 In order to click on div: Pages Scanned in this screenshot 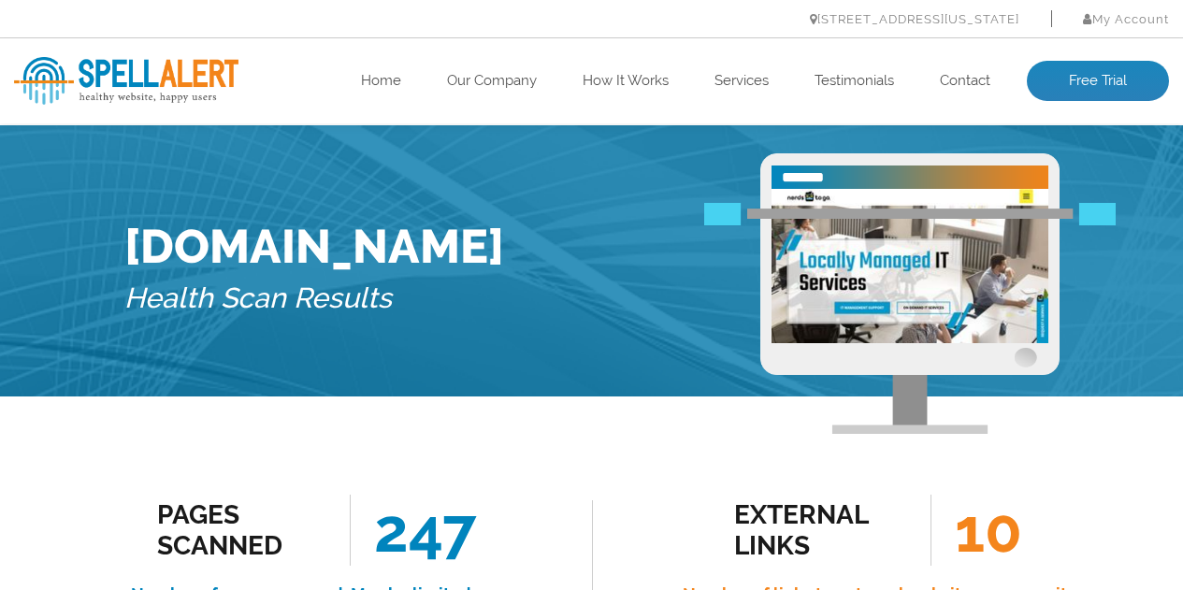, I will do `click(241, 530)`.